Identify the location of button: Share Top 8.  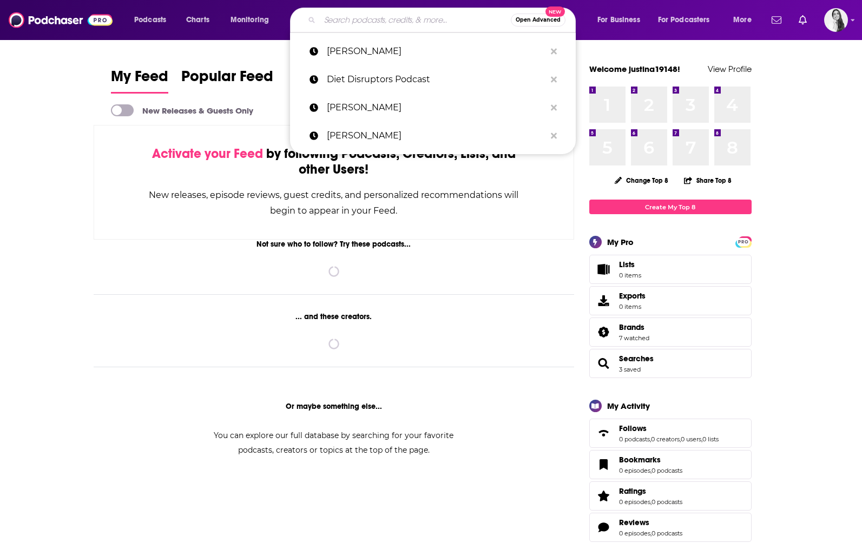
(707, 180).